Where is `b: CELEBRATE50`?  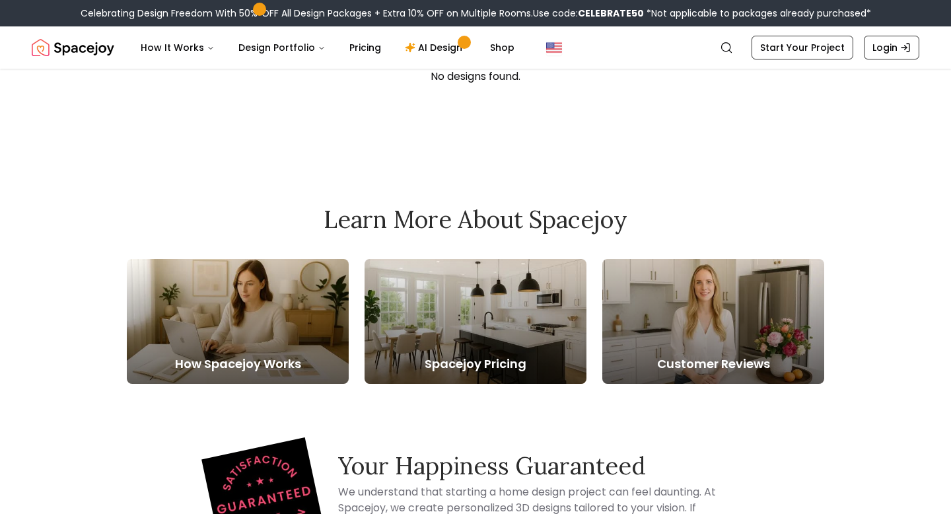 b: CELEBRATE50 is located at coordinates (611, 13).